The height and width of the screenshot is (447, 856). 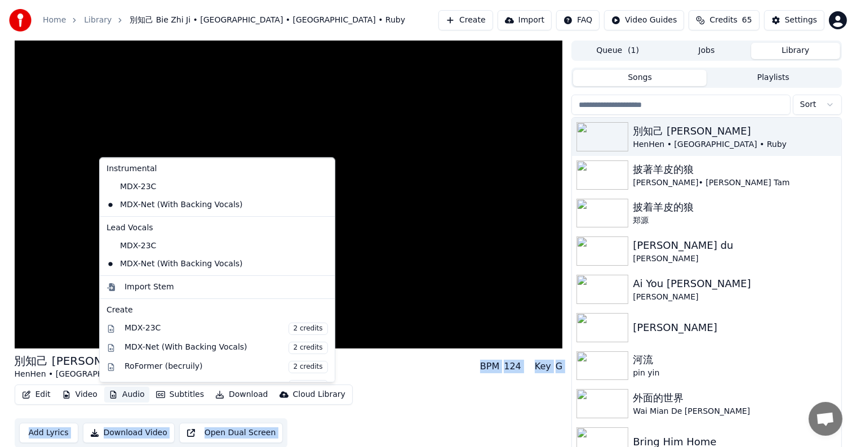 I want to click on div: Import Stem, so click(x=149, y=287).